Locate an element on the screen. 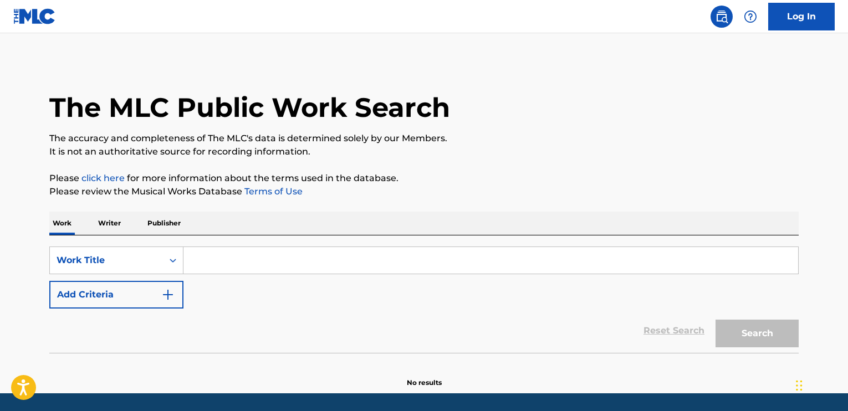 The width and height of the screenshot is (848, 411). div: Help is located at coordinates (751, 17).